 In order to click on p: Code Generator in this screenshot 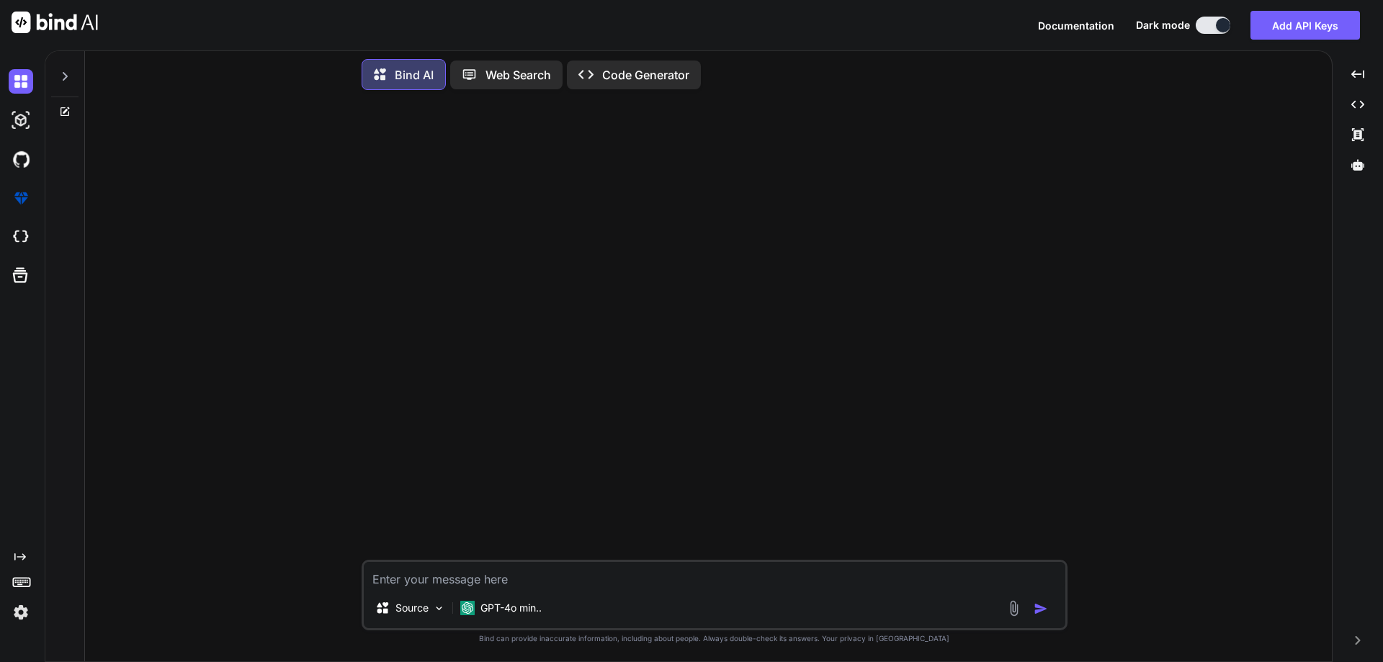, I will do `click(646, 75)`.